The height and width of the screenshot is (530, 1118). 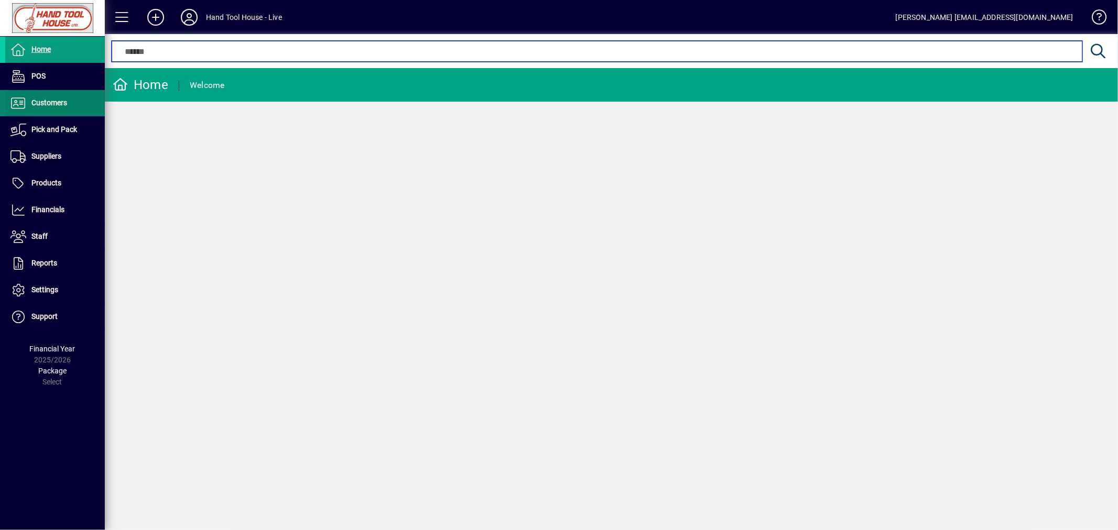 What do you see at coordinates (49, 103) in the screenshot?
I see `span: Customers` at bounding box center [49, 103].